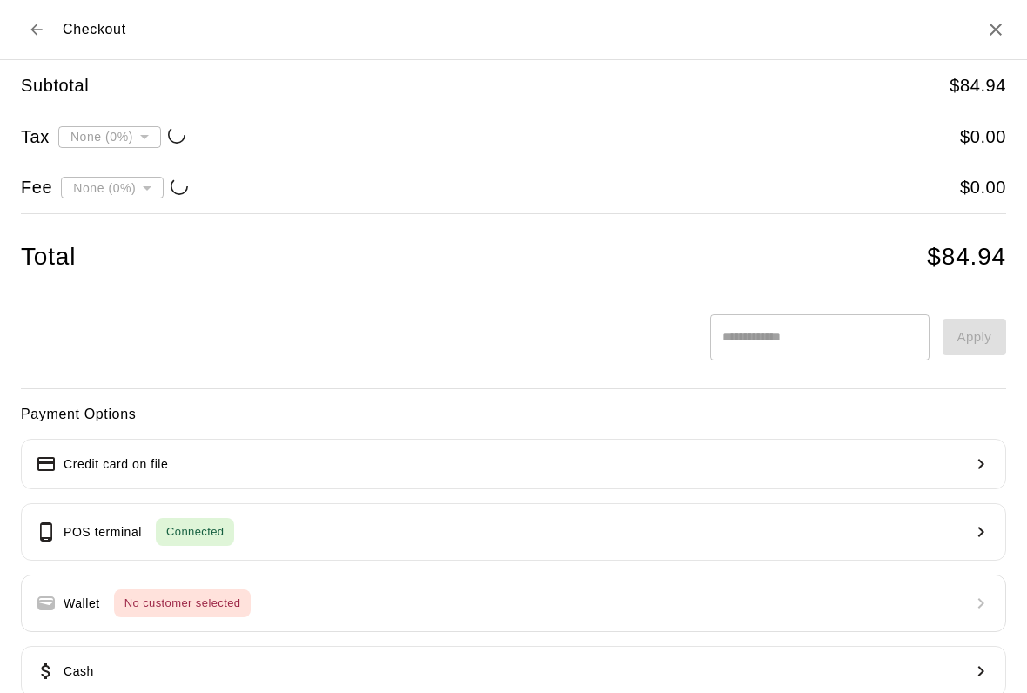 The height and width of the screenshot is (693, 1027). What do you see at coordinates (995, 30) in the screenshot?
I see `button: Close` at bounding box center [995, 30].